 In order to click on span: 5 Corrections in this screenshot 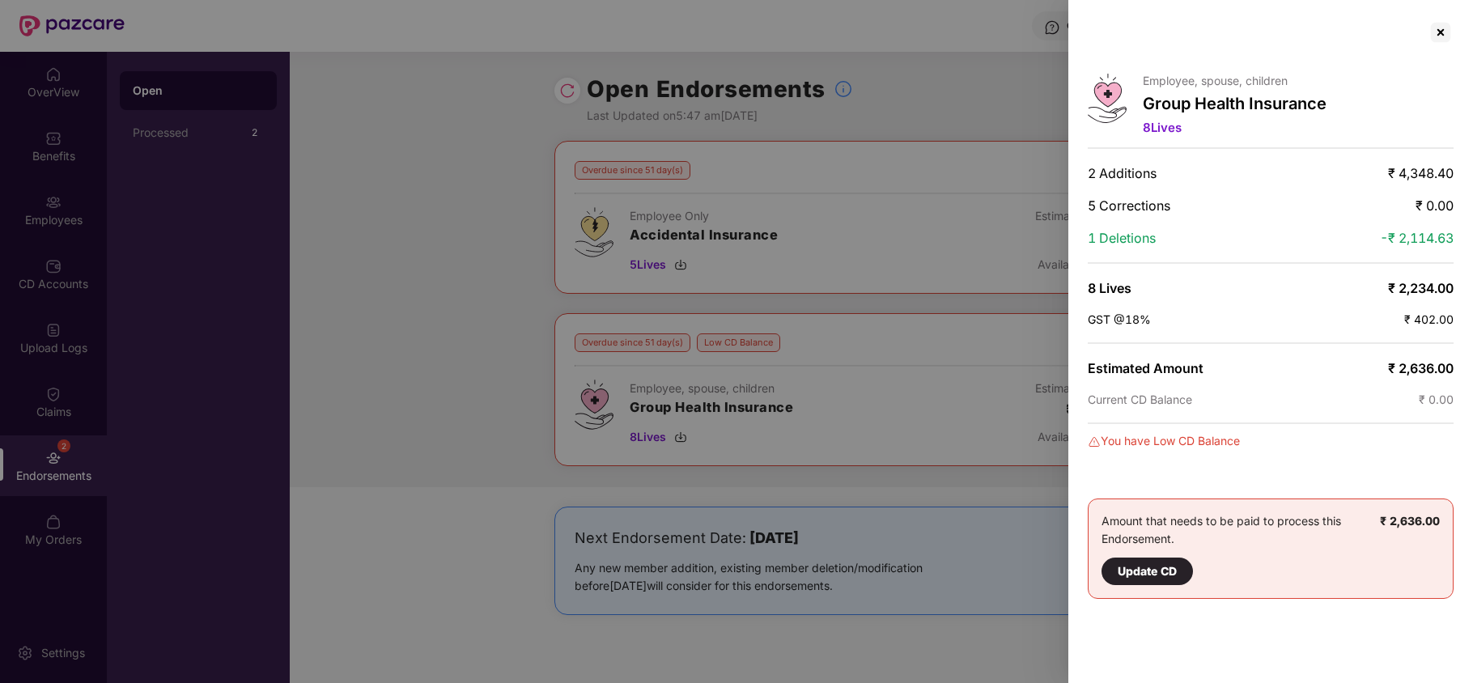, I will do `click(1129, 206)`.